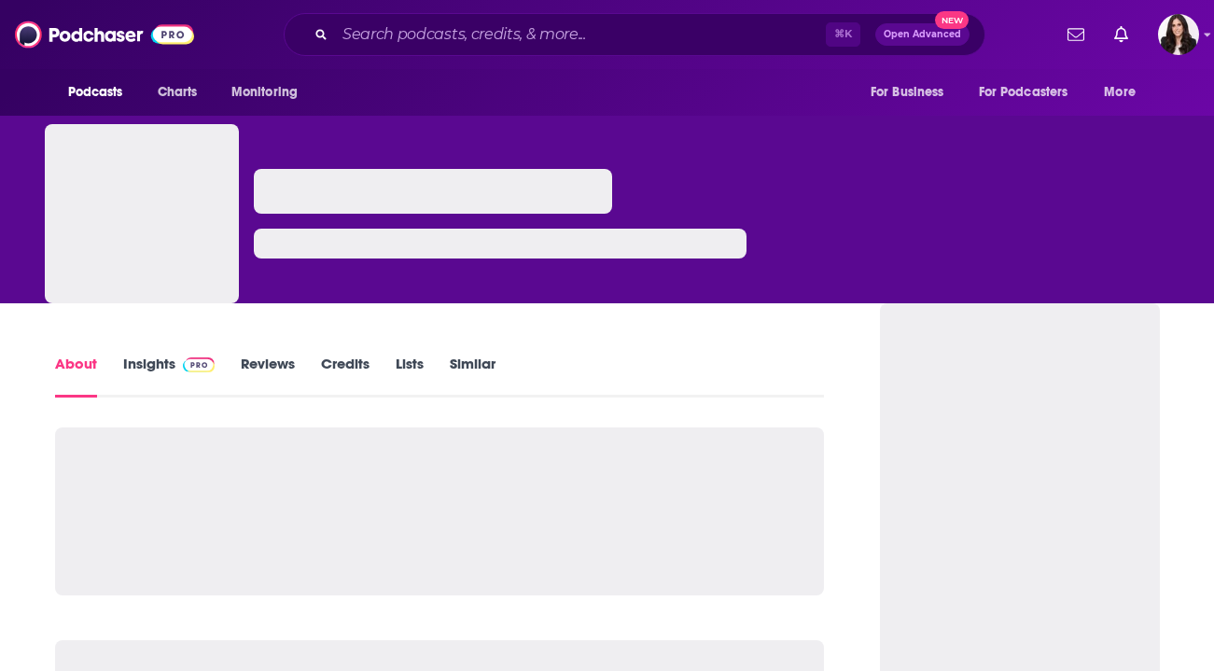 Image resolution: width=1214 pixels, height=671 pixels. What do you see at coordinates (104, 35) in the screenshot?
I see `a: Podchaser - Follow, Share and Rate Podcasts` at bounding box center [104, 35].